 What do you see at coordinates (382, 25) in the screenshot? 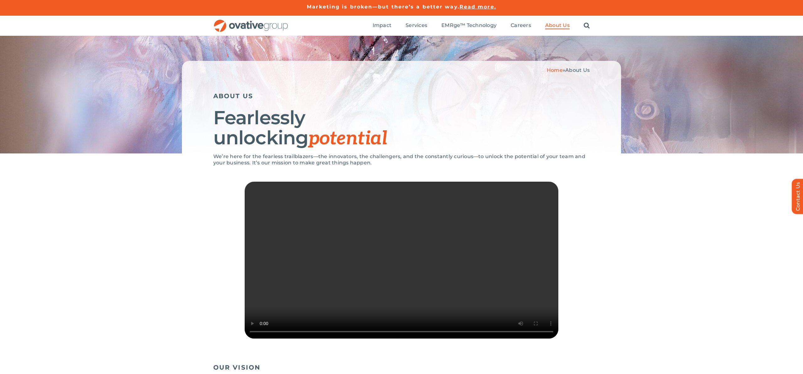
I see `span: Impact` at bounding box center [382, 25].